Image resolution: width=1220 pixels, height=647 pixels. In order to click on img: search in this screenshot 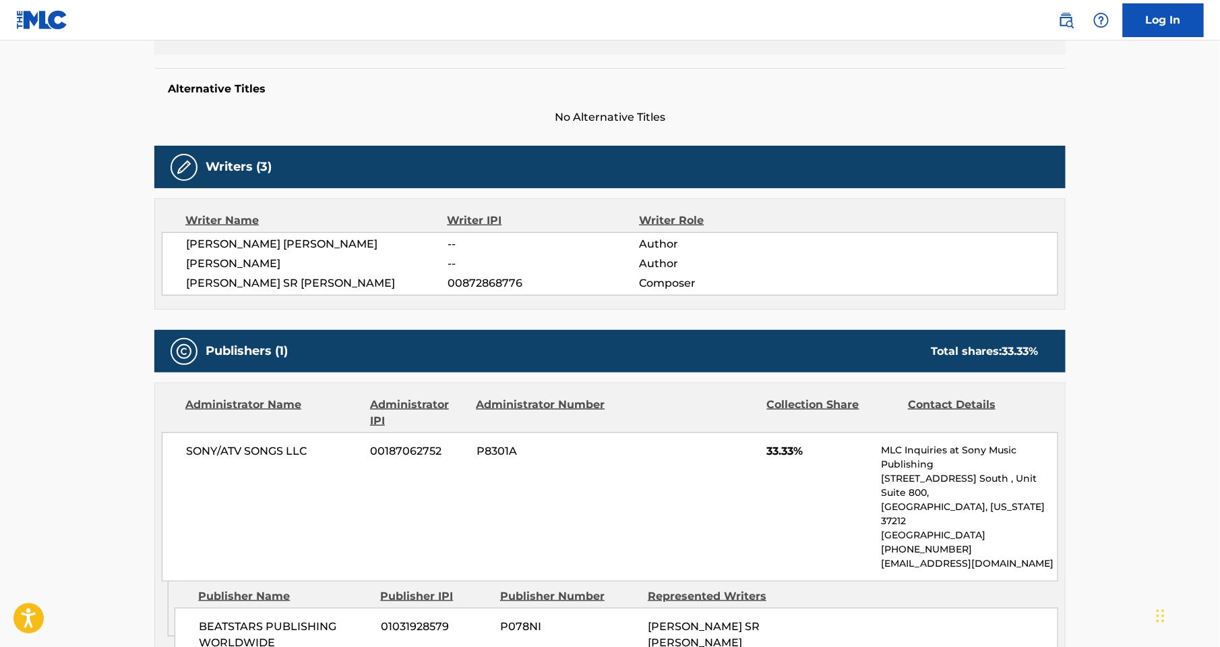, I will do `click(1066, 20)`.